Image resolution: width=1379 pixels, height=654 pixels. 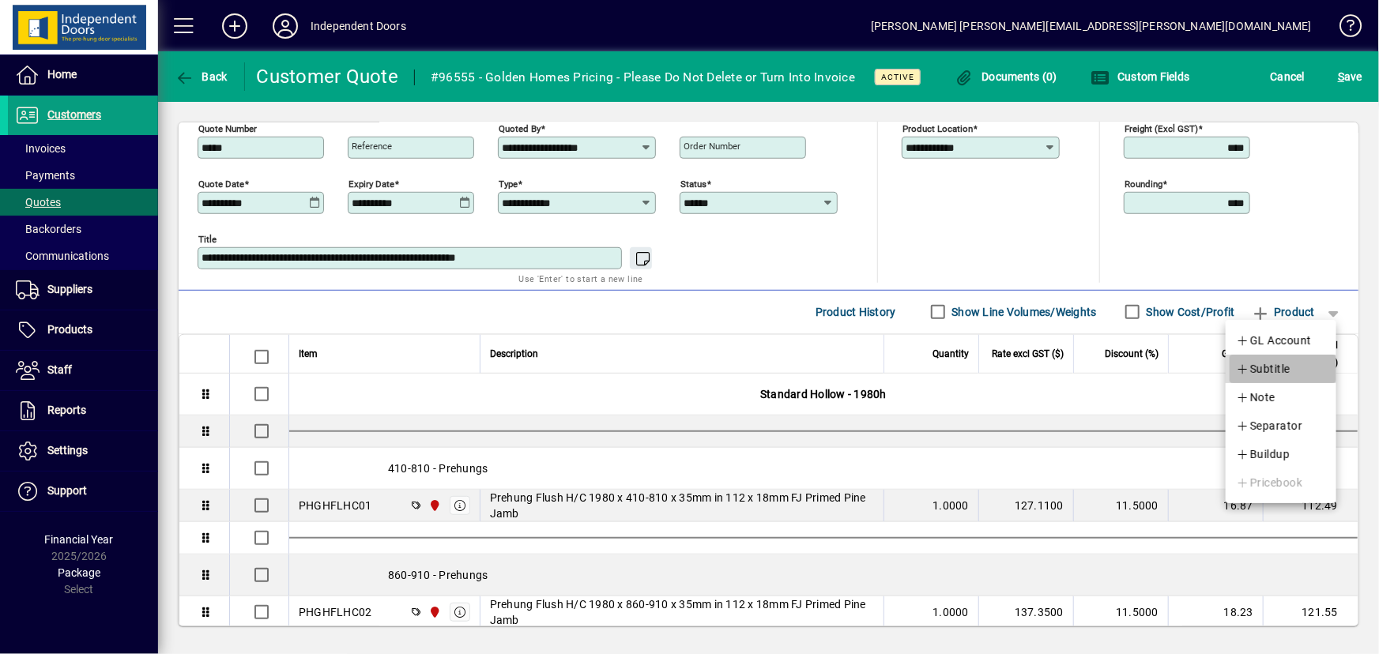 I want to click on button: Pricebook, so click(x=1281, y=483).